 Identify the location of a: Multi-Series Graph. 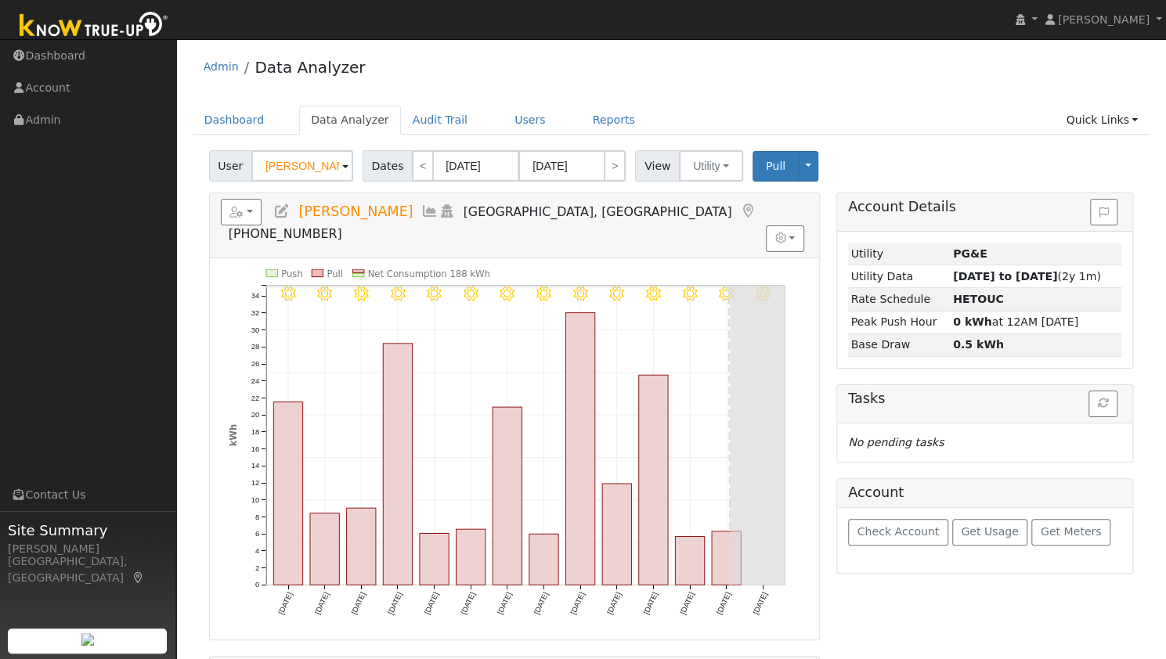
(430, 211).